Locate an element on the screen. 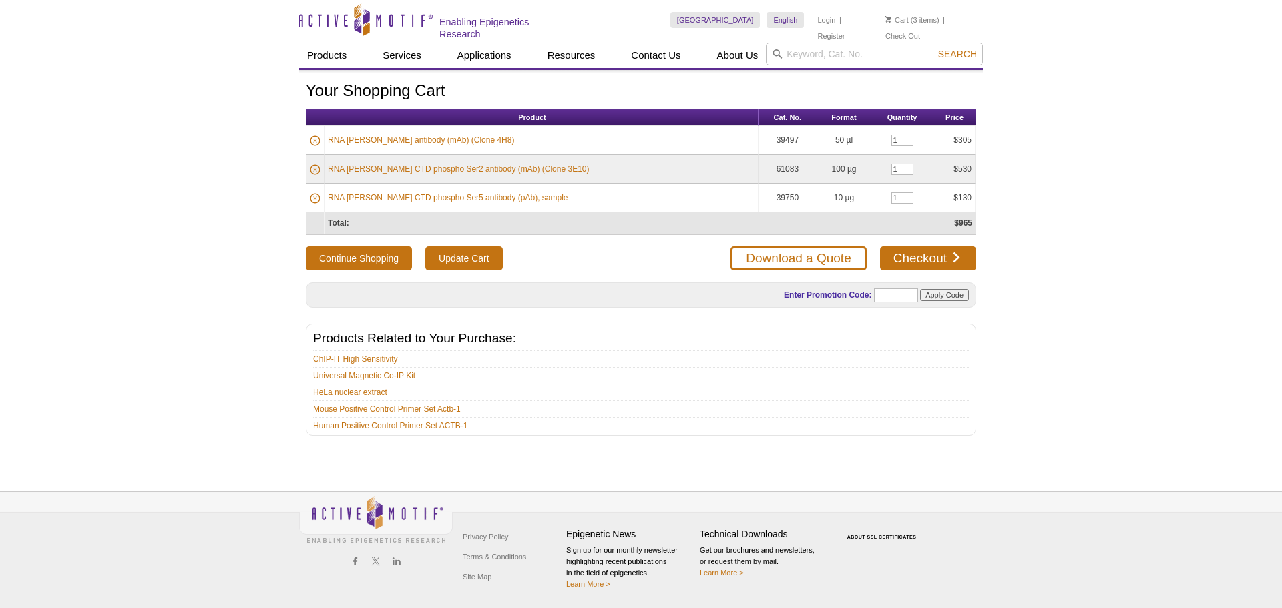  a: Login is located at coordinates (826, 20).